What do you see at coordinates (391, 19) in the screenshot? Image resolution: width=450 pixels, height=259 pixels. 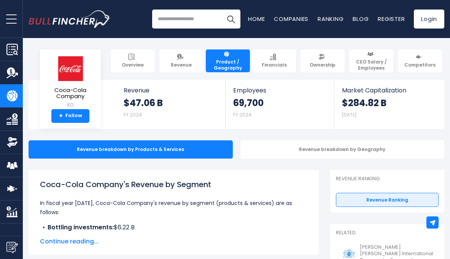 I see `a: Register` at bounding box center [391, 19].